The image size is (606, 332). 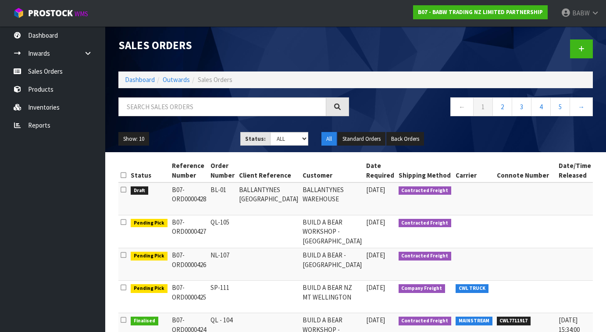 I want to click on th: Carrier, so click(x=474, y=171).